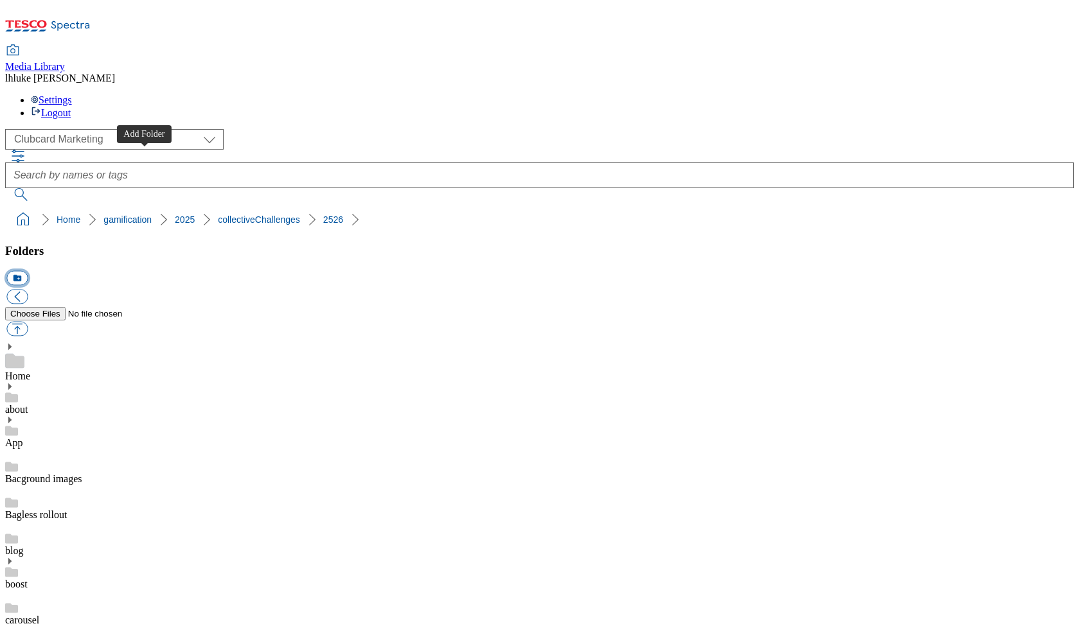 This screenshot has width=1079, height=626. Describe the element at coordinates (14, 443) in the screenshot. I see `a: App` at that location.